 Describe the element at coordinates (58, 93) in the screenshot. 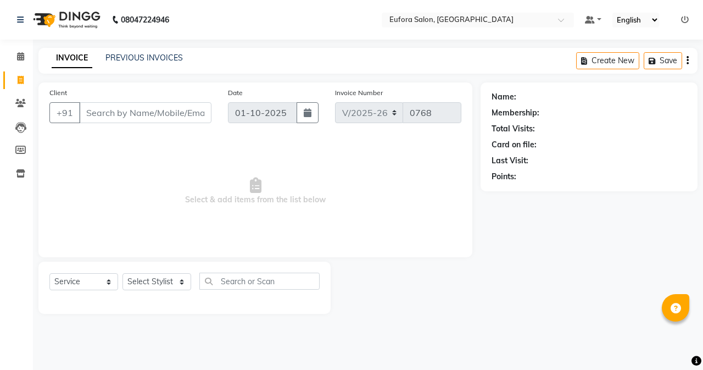

I see `label: Client` at that location.